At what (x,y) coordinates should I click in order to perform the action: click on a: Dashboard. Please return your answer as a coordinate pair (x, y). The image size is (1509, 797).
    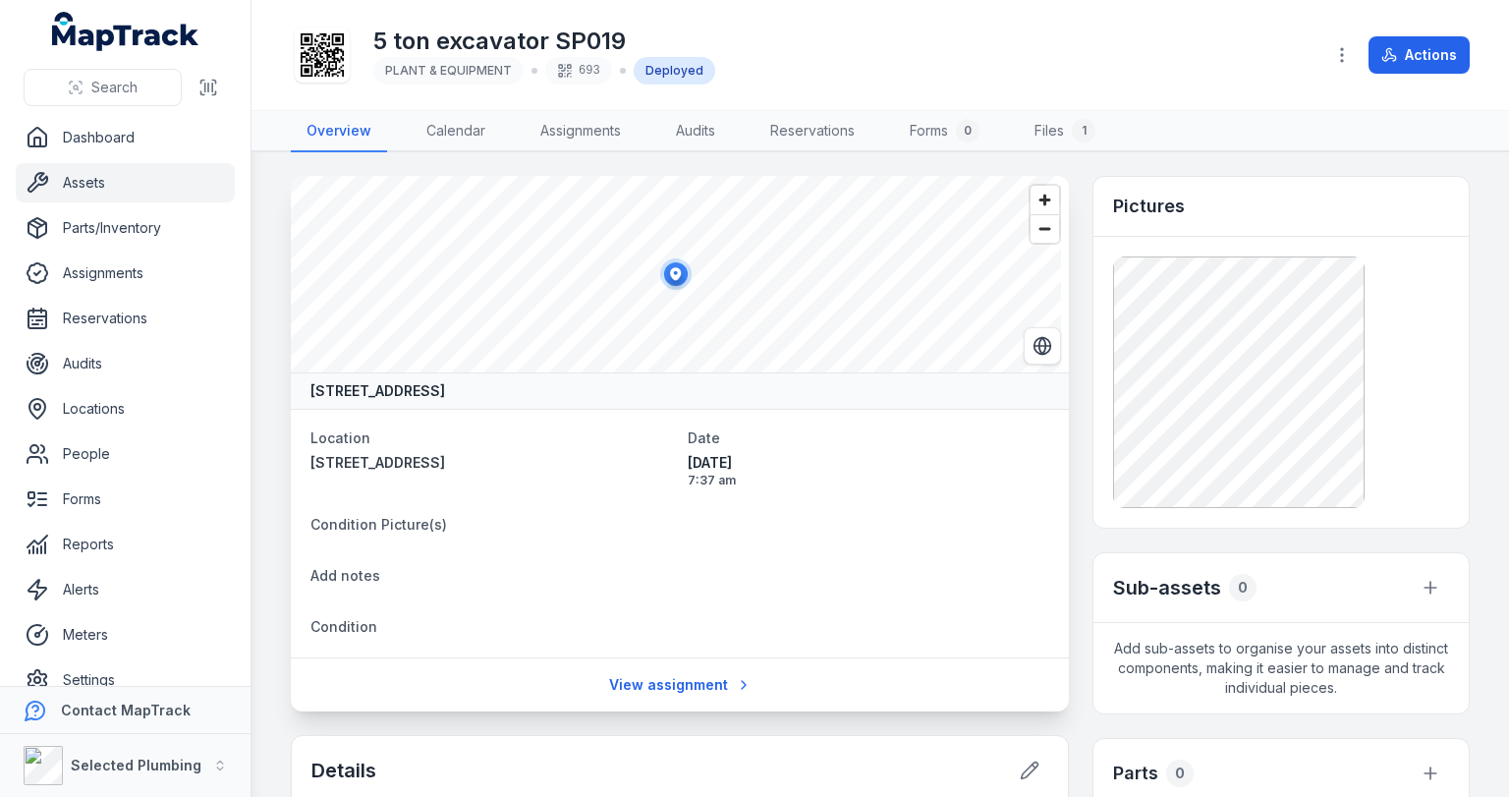
    Looking at the image, I should click on (125, 138).